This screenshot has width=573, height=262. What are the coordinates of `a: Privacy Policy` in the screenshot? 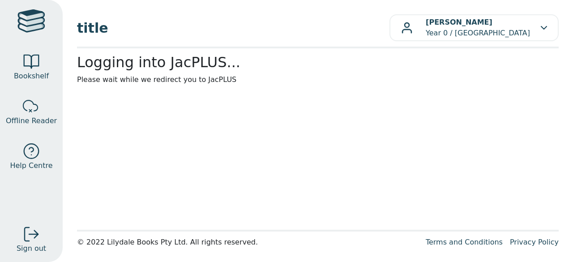 It's located at (534, 242).